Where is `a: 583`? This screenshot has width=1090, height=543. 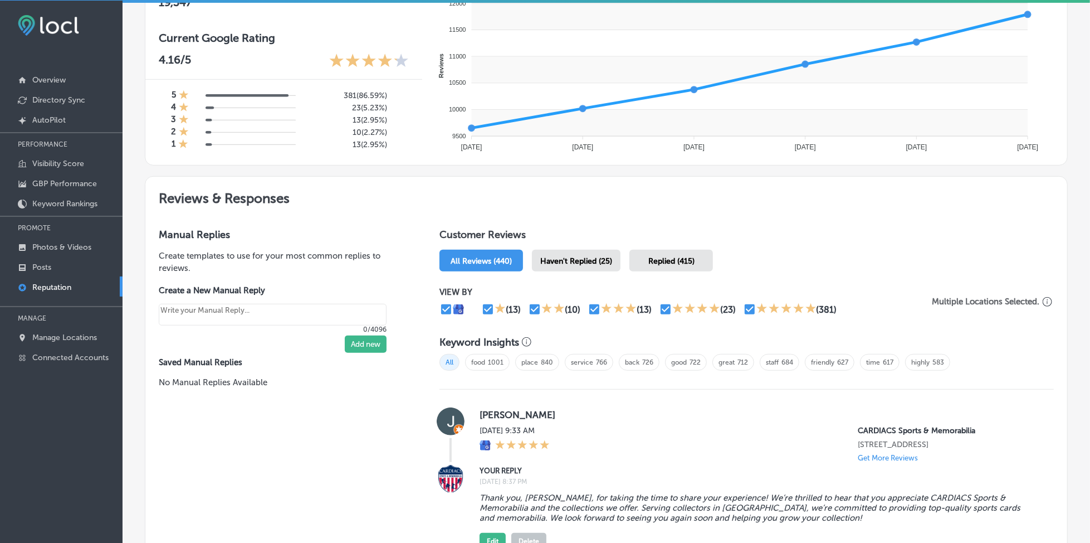 a: 583 is located at coordinates (938, 362).